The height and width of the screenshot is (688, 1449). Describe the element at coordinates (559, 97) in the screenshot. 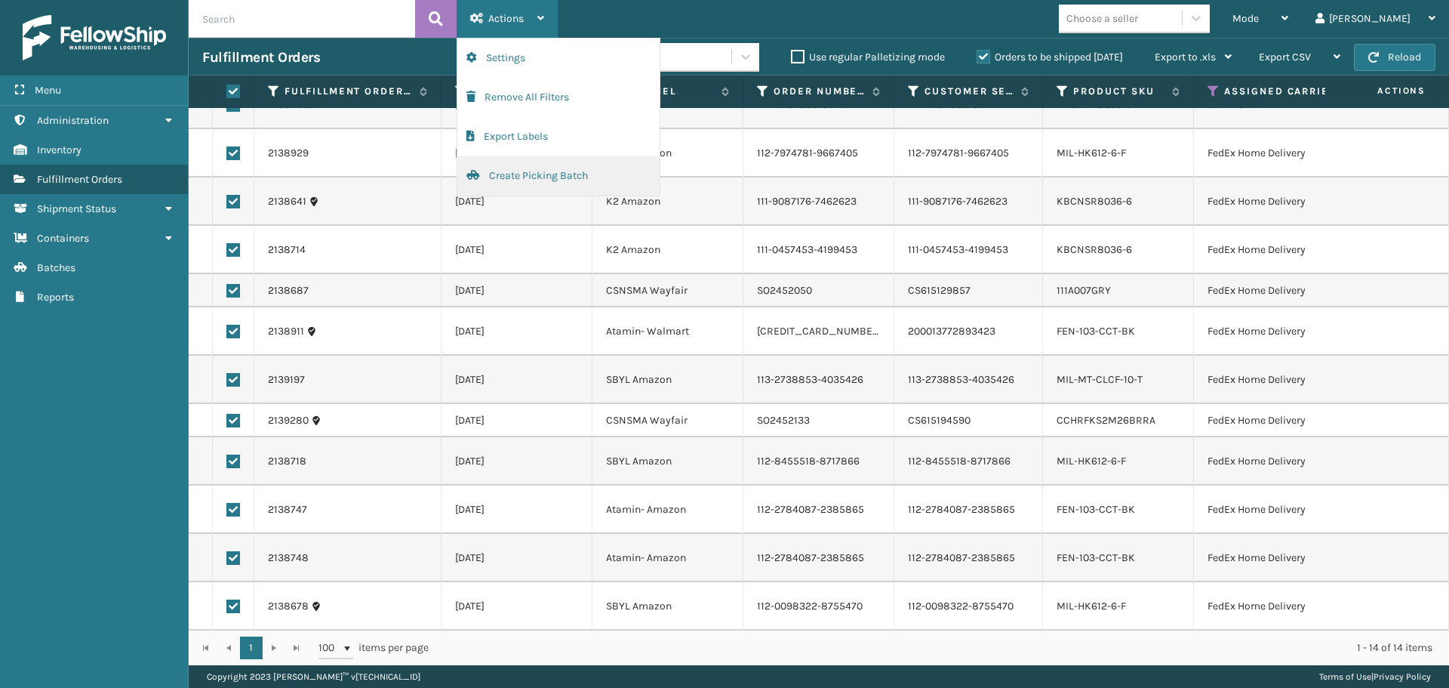

I see `button: Remove All Filters` at that location.